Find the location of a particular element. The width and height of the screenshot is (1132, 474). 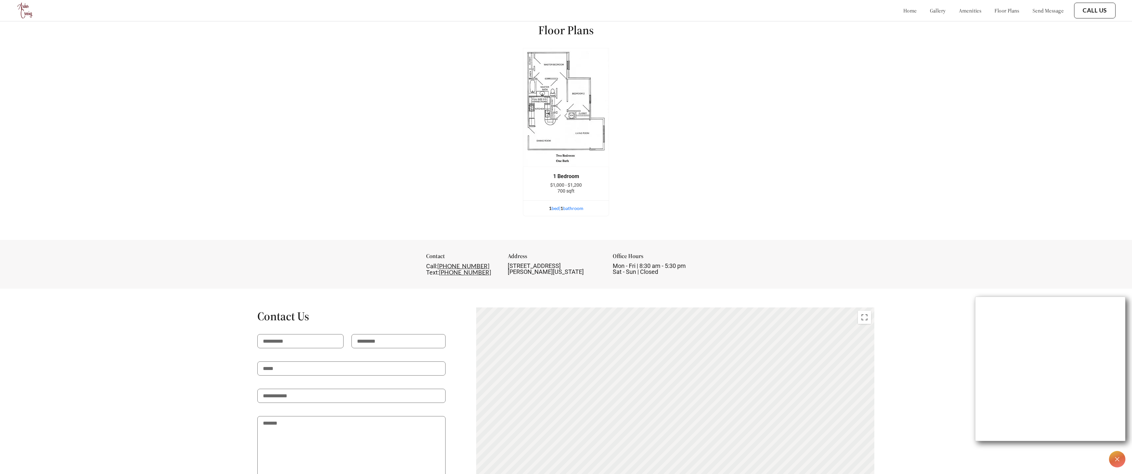

button: Call Us is located at coordinates (1095, 11).